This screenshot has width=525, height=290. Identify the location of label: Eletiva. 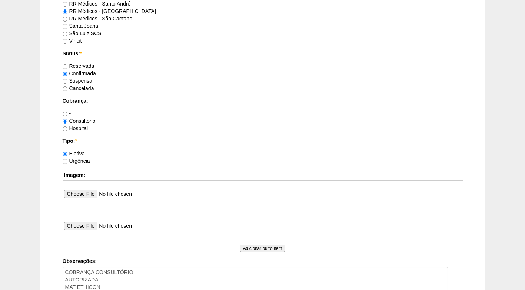
(74, 153).